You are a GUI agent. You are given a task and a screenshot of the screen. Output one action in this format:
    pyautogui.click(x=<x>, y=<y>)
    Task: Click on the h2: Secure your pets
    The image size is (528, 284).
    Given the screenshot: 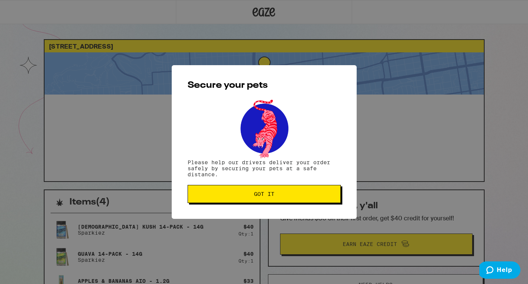 What is the action you would take?
    pyautogui.click(x=264, y=86)
    